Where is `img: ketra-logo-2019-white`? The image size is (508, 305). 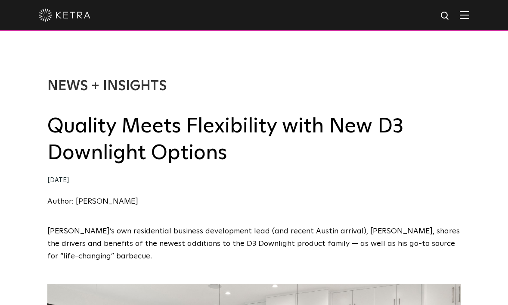 img: ketra-logo-2019-white is located at coordinates (65, 15).